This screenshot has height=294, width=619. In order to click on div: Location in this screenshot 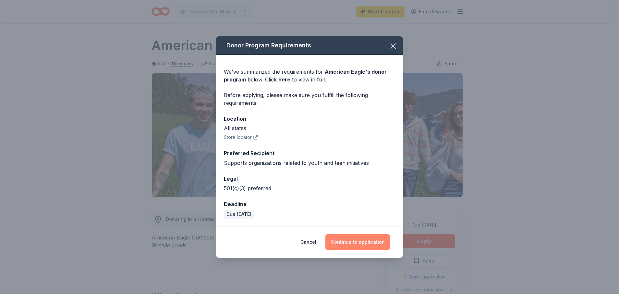, I will do `click(309, 119)`.